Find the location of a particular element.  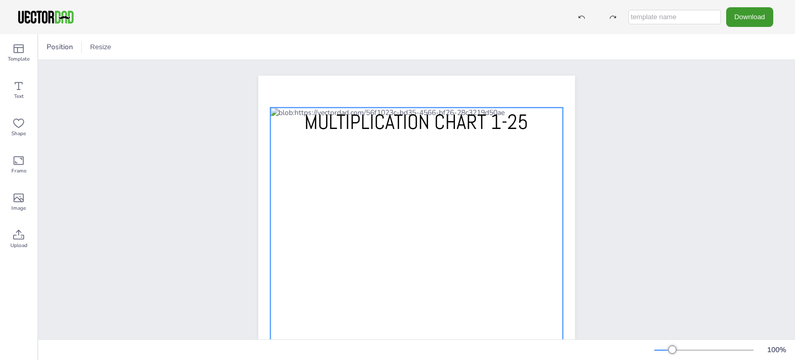

span: Template is located at coordinates (19, 59).